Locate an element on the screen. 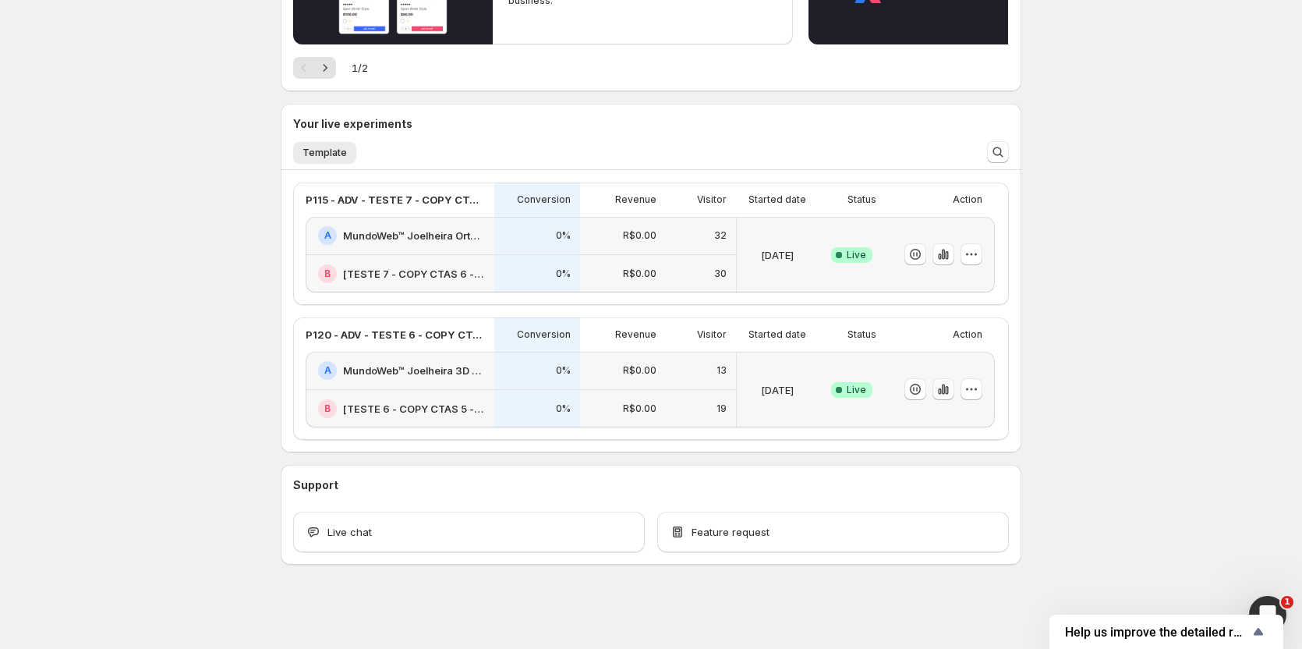 This screenshot has width=1302, height=649. h3: Support is located at coordinates (316, 485).